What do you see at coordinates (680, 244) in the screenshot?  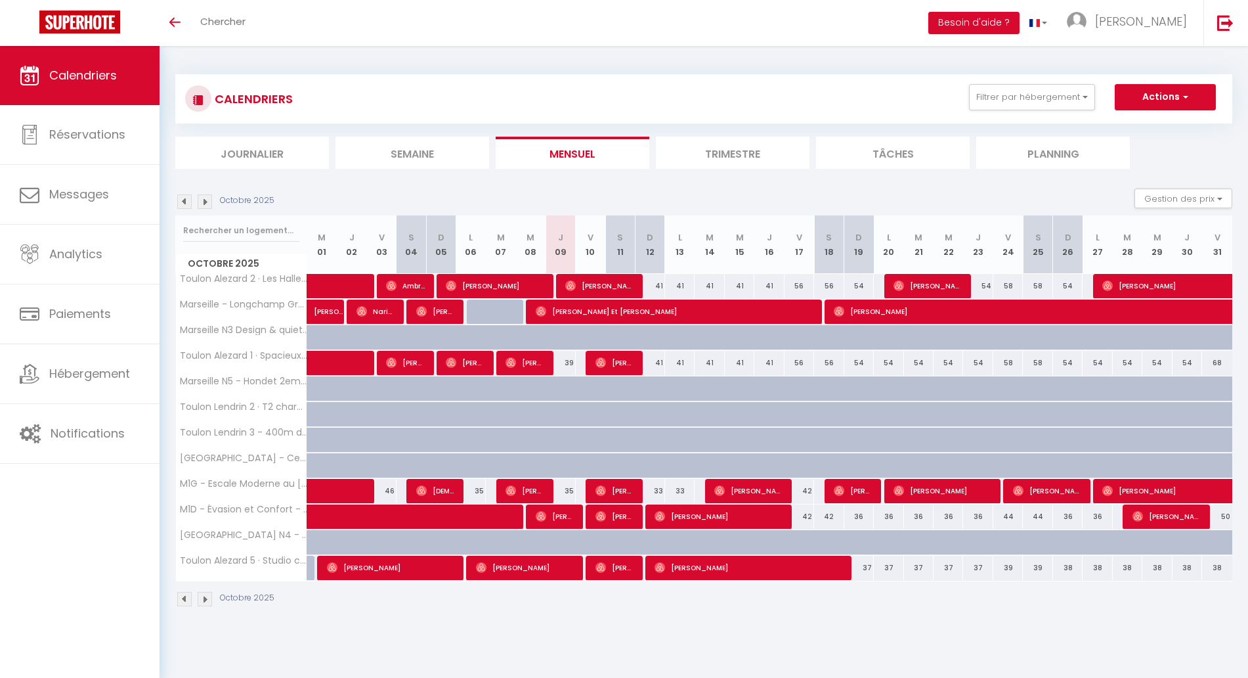 I see `th: 13` at bounding box center [680, 244].